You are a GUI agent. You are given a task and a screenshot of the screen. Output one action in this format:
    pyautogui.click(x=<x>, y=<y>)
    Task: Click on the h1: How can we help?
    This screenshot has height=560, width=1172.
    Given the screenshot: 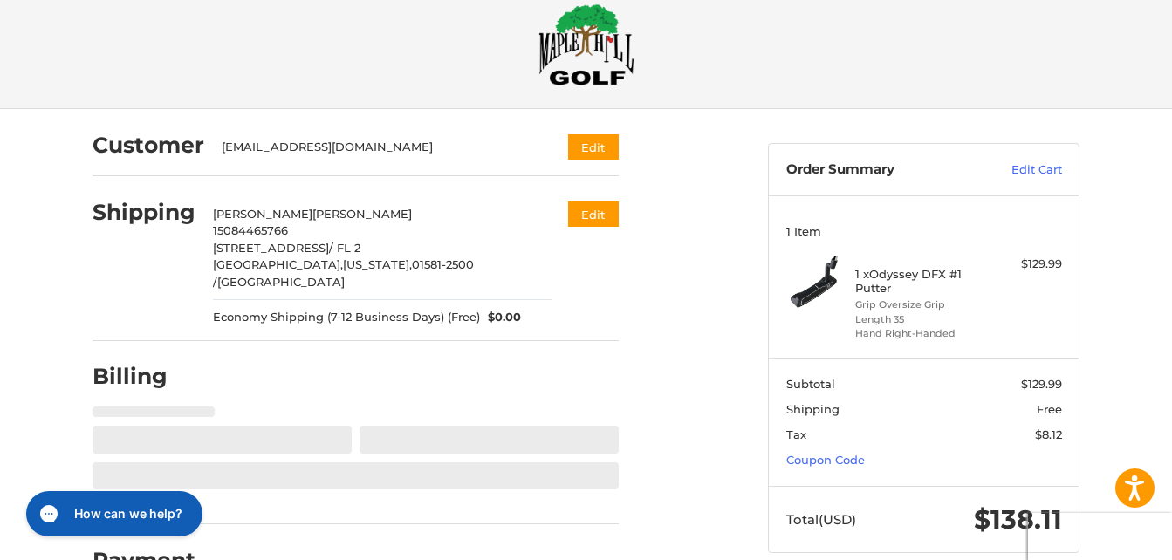 What is the action you would take?
    pyautogui.click(x=111, y=29)
    